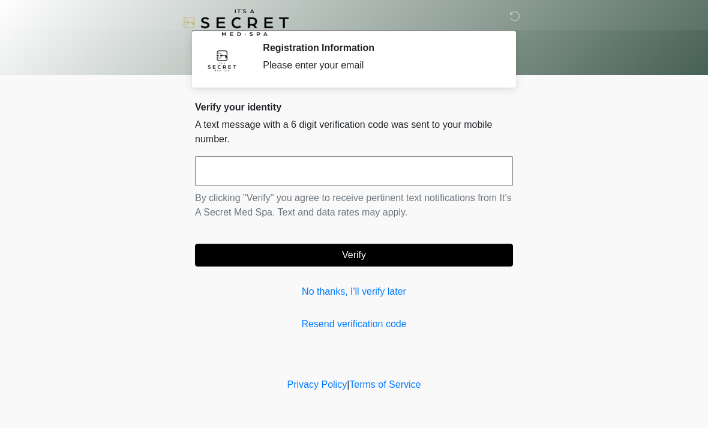  Describe the element at coordinates (354, 255) in the screenshot. I see `button: Verify` at that location.